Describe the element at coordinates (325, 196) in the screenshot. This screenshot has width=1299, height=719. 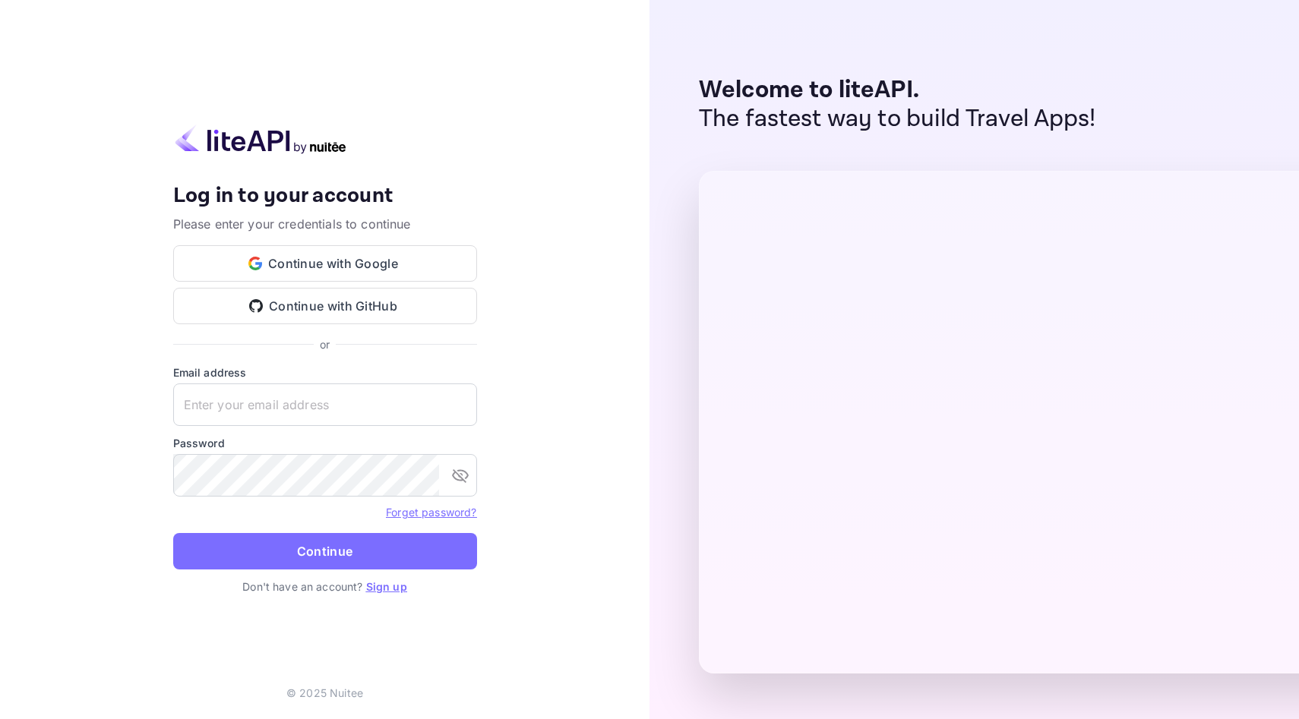
I see `h4: Log in to your account` at that location.